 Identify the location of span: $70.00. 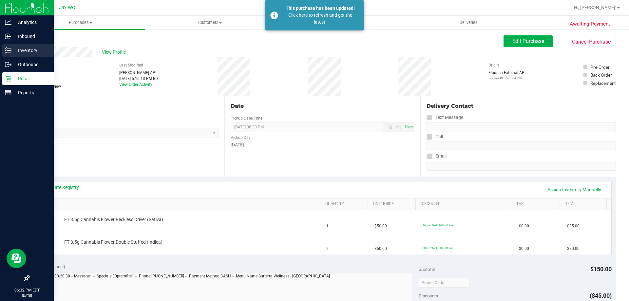
(573, 248).